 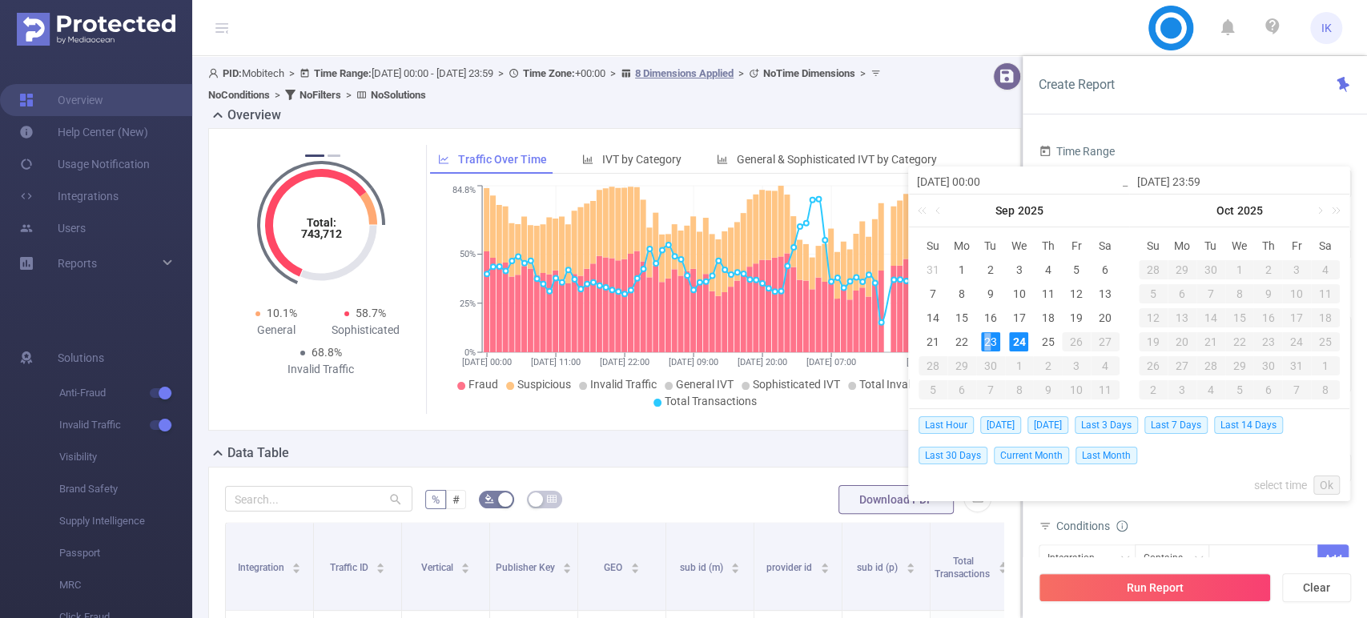 I want to click on td: September 30, 2025, so click(x=1211, y=270).